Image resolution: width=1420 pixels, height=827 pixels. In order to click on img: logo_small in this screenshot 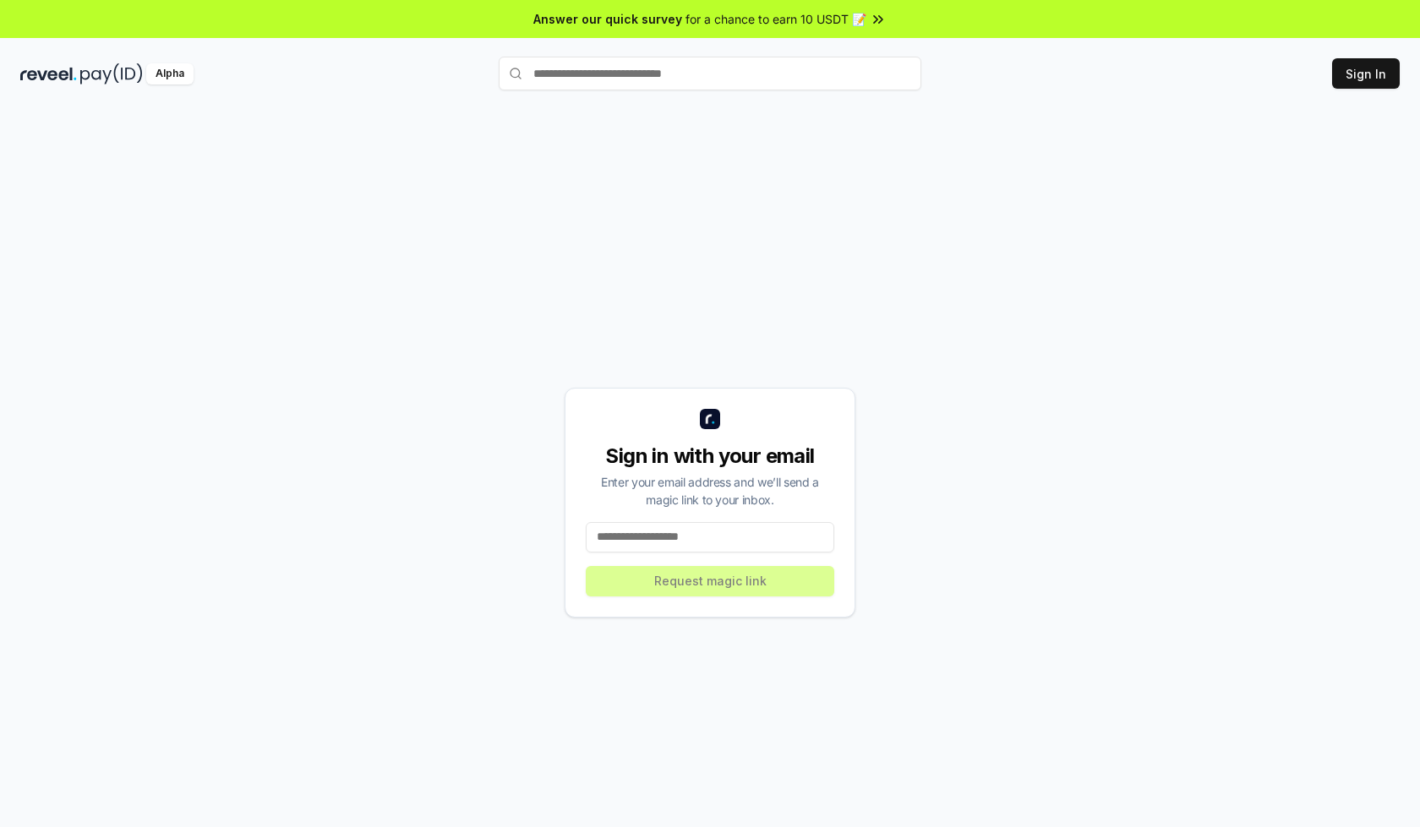, I will do `click(710, 419)`.